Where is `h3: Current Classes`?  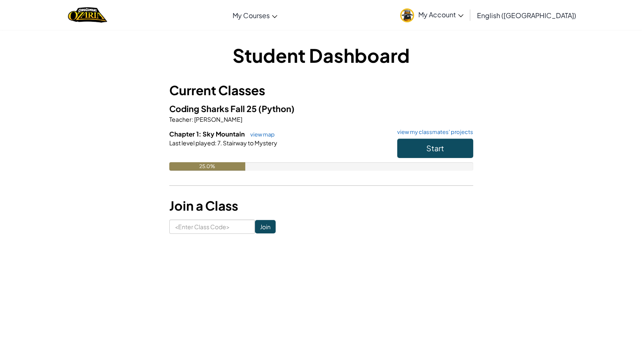 h3: Current Classes is located at coordinates (321, 90).